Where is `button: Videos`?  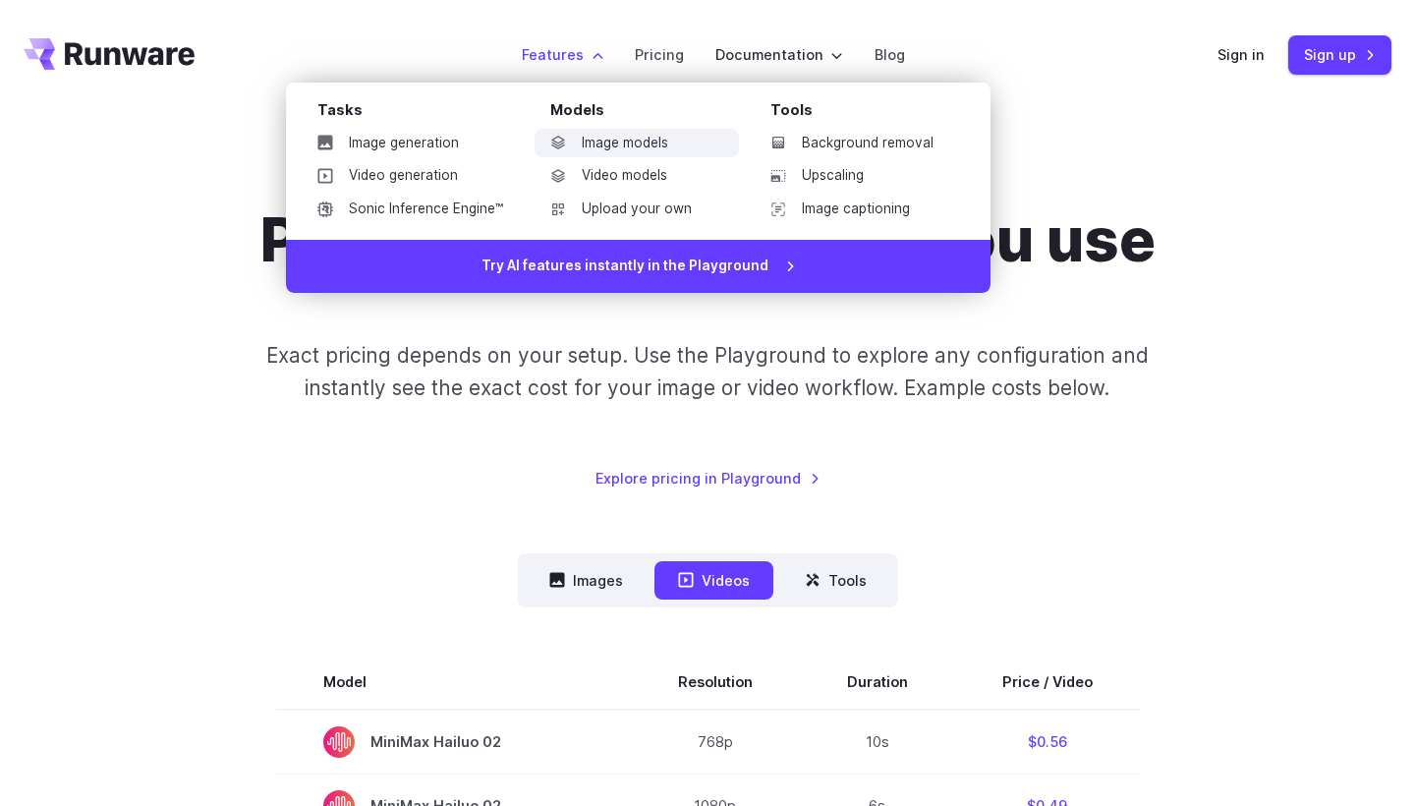 button: Videos is located at coordinates (713, 580).